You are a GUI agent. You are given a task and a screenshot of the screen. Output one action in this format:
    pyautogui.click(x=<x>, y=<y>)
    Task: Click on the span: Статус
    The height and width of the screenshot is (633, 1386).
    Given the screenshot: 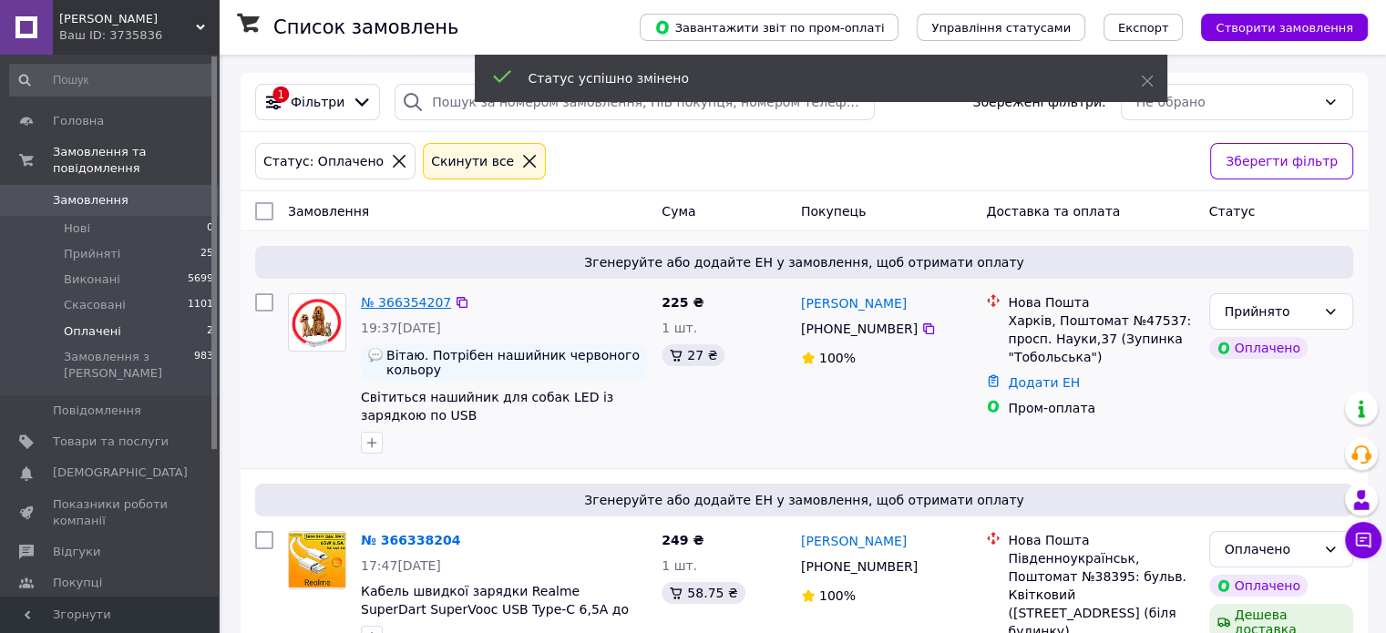 What is the action you would take?
    pyautogui.click(x=1232, y=211)
    